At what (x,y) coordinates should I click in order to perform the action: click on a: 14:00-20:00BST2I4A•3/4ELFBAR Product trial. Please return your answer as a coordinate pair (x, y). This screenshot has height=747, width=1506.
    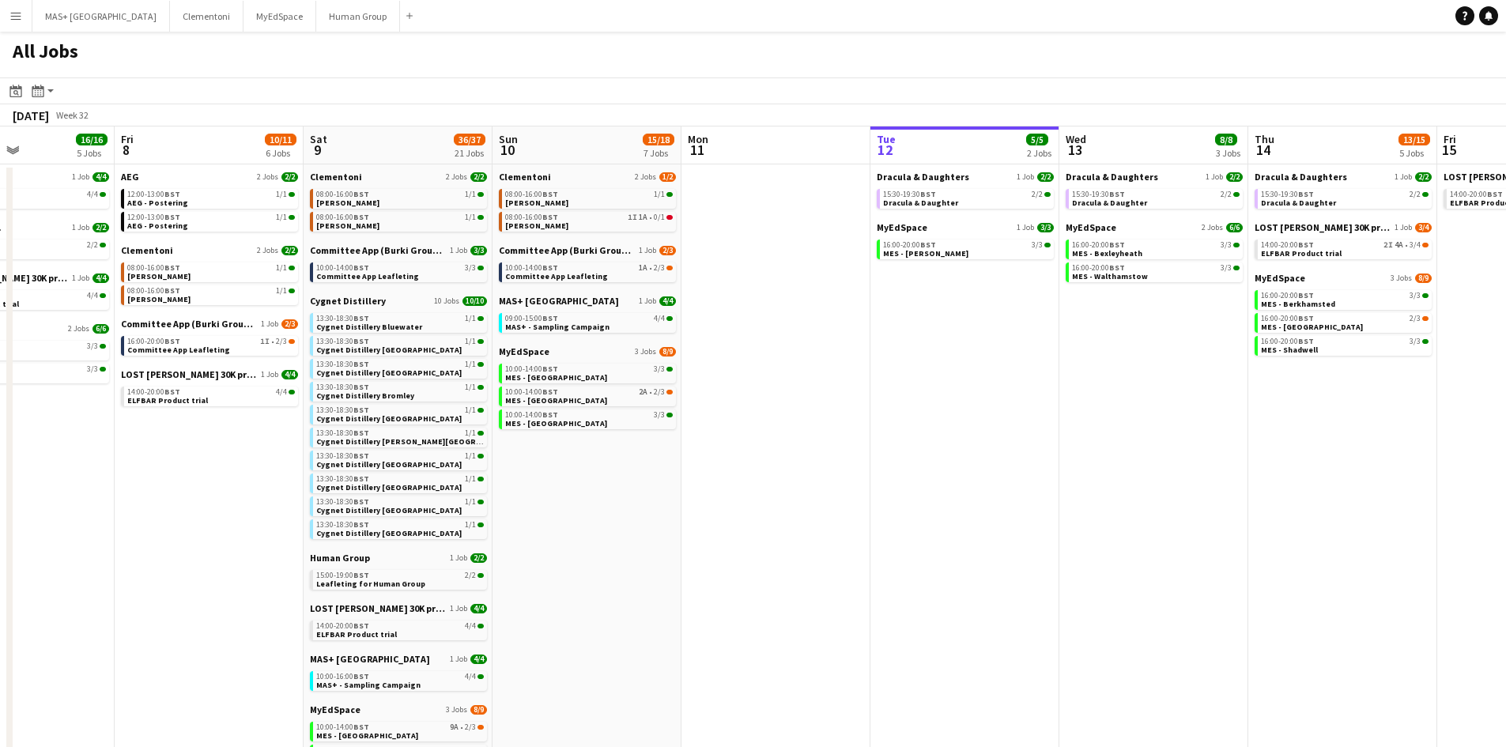
    Looking at the image, I should click on (1345, 248).